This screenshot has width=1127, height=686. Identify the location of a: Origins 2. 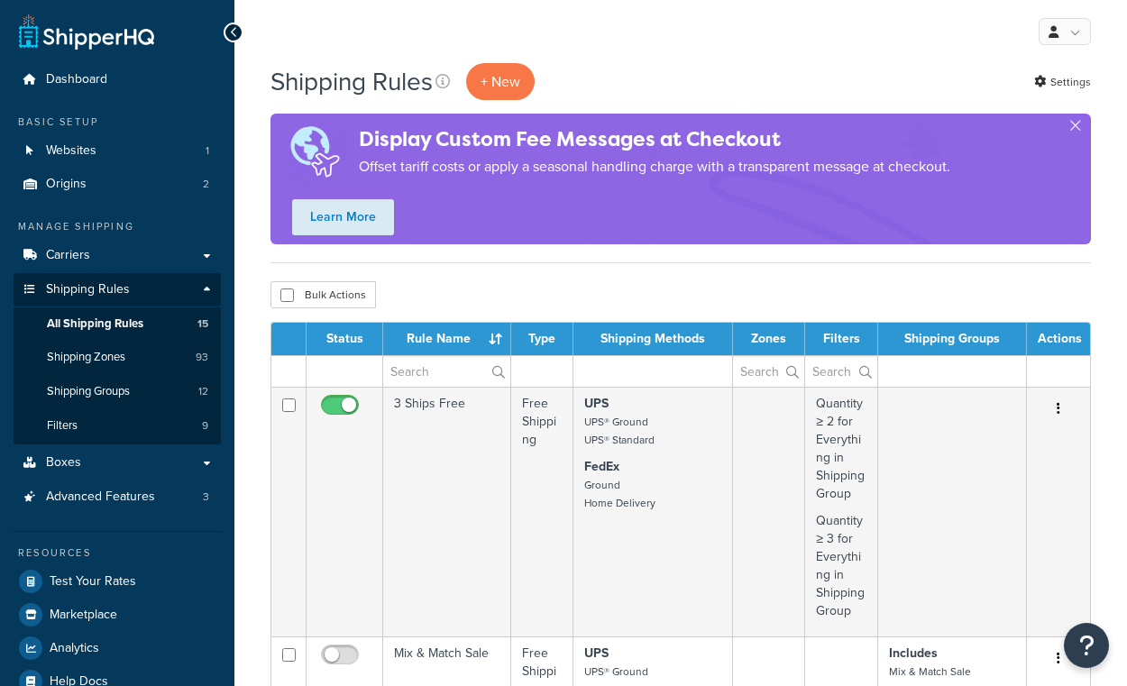
(117, 184).